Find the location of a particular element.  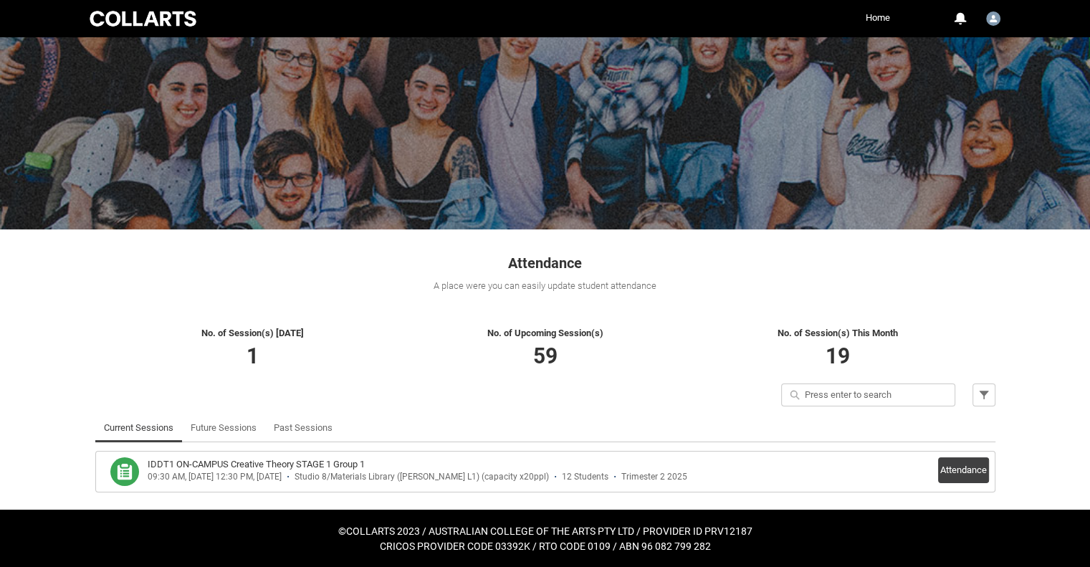

li: Current Sessions is located at coordinates (138, 428).